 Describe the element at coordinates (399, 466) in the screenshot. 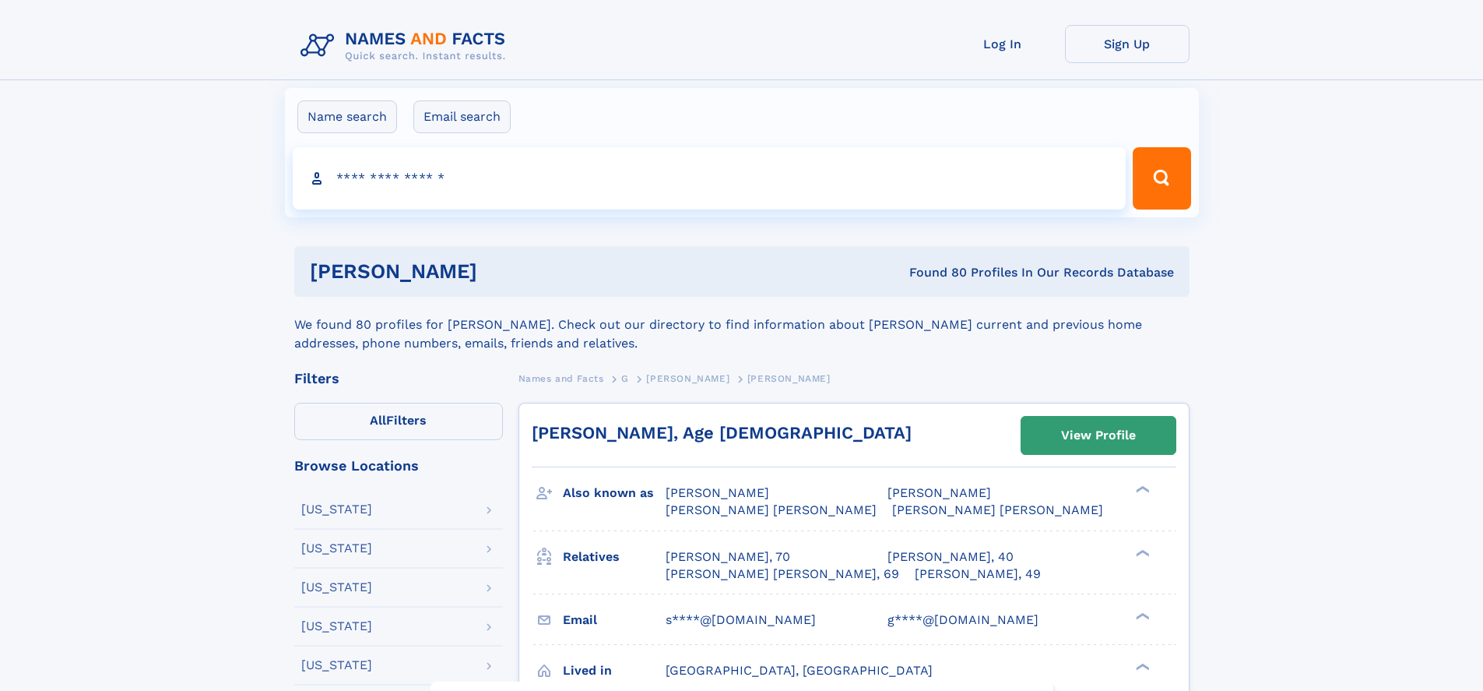

I see `div: Browse Locations` at that location.